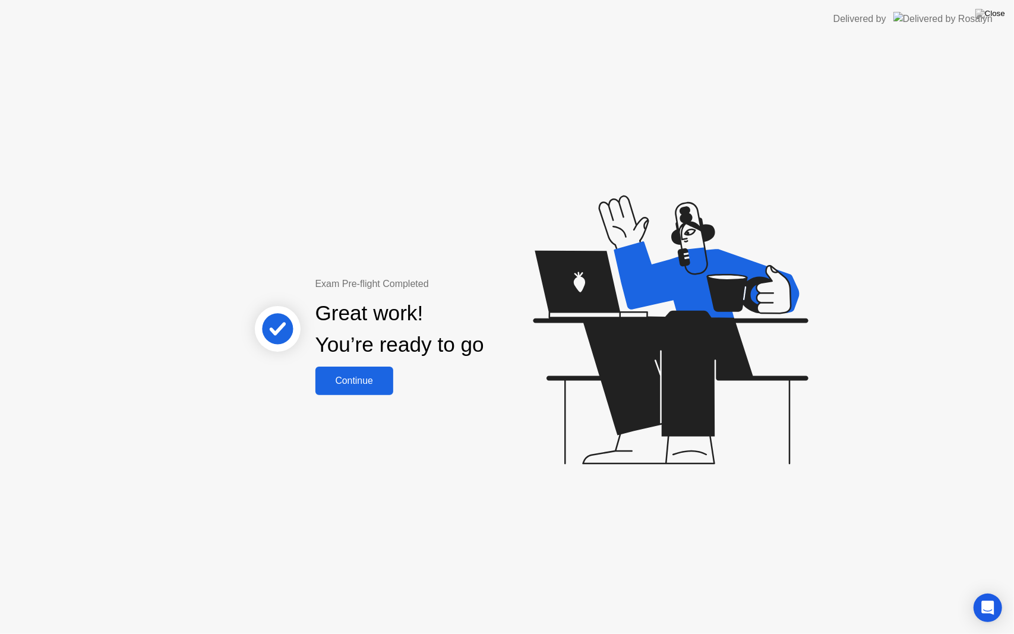  What do you see at coordinates (354, 381) in the screenshot?
I see `button: Continue` at bounding box center [354, 381].